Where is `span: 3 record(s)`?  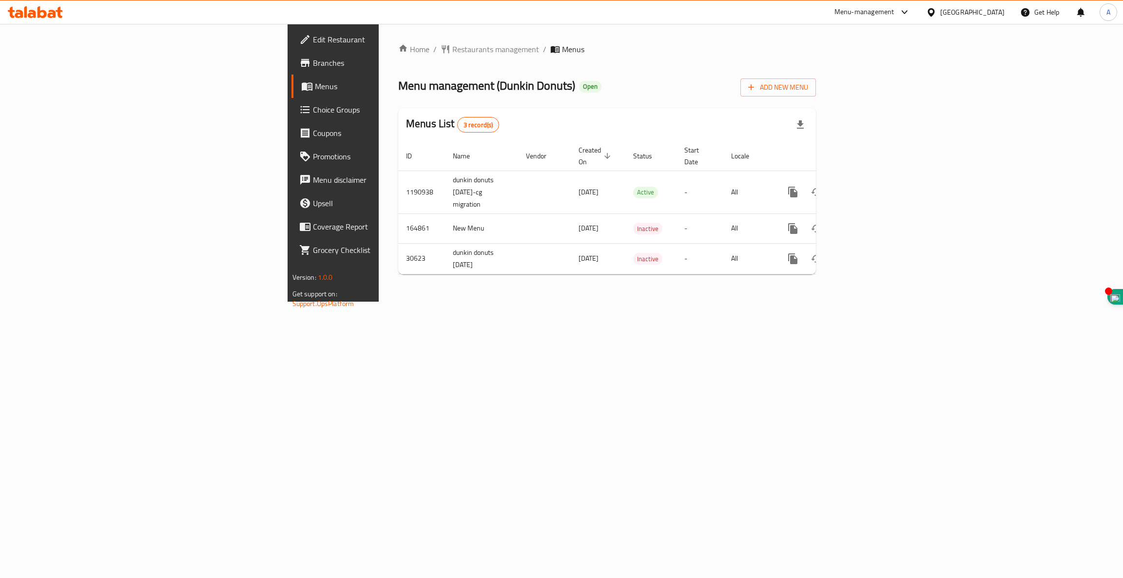 span: 3 record(s) is located at coordinates (478, 125).